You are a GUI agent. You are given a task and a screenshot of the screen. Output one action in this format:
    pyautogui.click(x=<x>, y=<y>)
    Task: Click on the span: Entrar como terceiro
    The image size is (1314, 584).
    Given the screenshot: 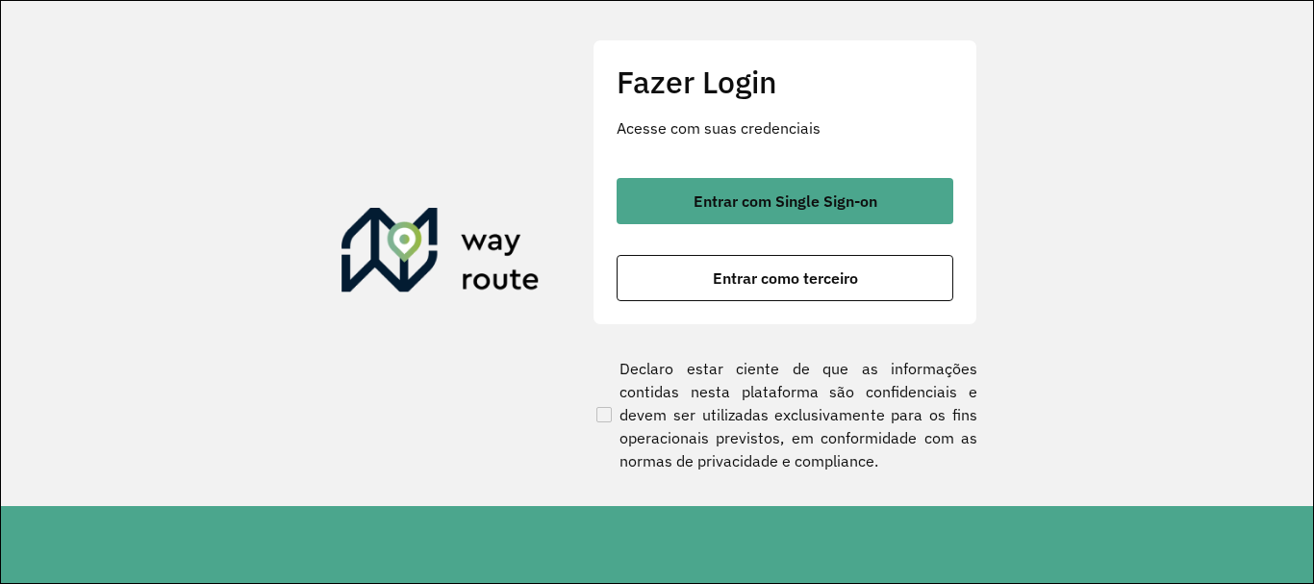 What is the action you would take?
    pyautogui.click(x=785, y=278)
    